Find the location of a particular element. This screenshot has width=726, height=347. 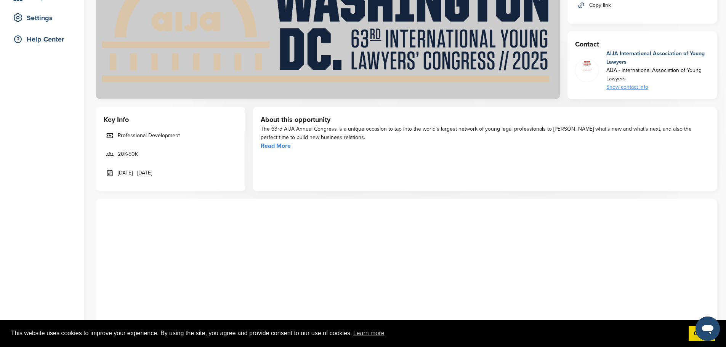

a: Settings is located at coordinates (42, 18).